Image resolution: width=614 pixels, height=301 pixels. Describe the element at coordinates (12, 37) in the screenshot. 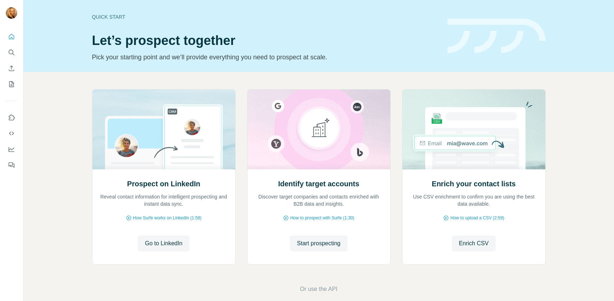

I see `button: Quick start` at that location.